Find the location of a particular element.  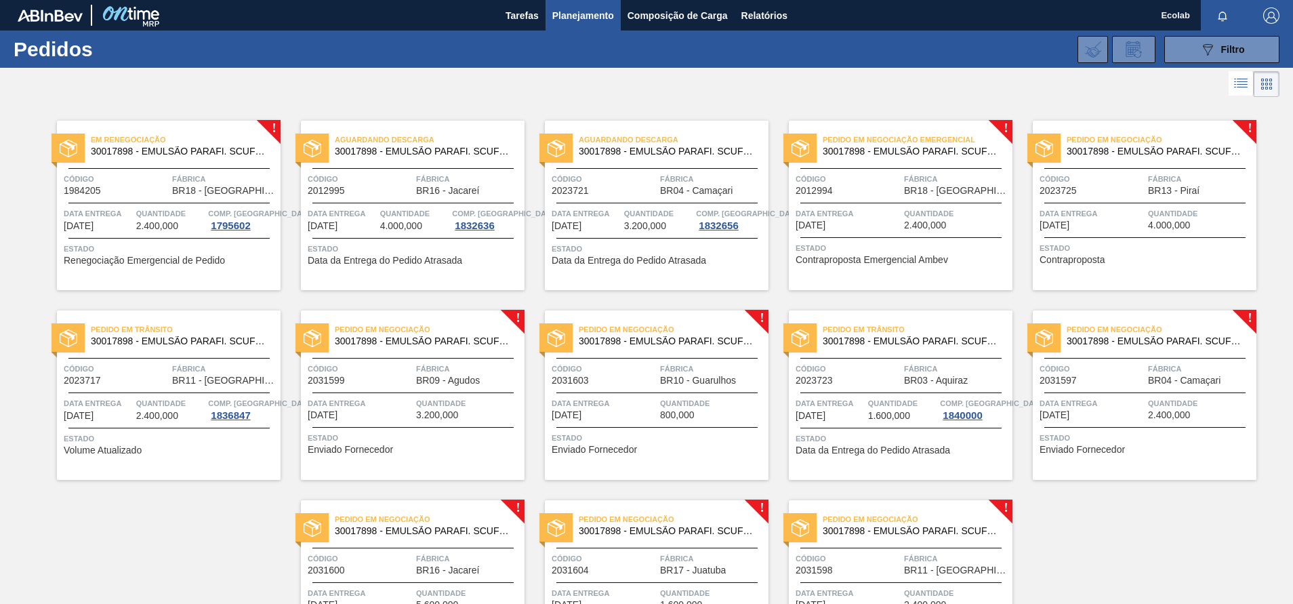

div: Importar Negociações dos Pedidos is located at coordinates (1093, 49).